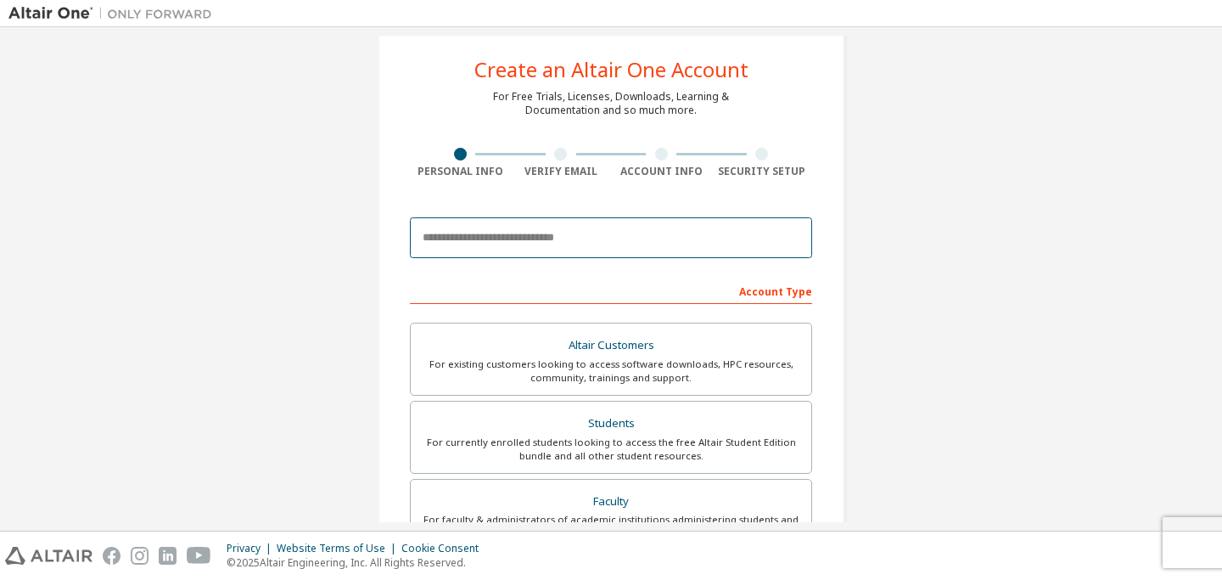  Describe the element at coordinates (611, 70) in the screenshot. I see `div: Create an Altair One Account` at that location.